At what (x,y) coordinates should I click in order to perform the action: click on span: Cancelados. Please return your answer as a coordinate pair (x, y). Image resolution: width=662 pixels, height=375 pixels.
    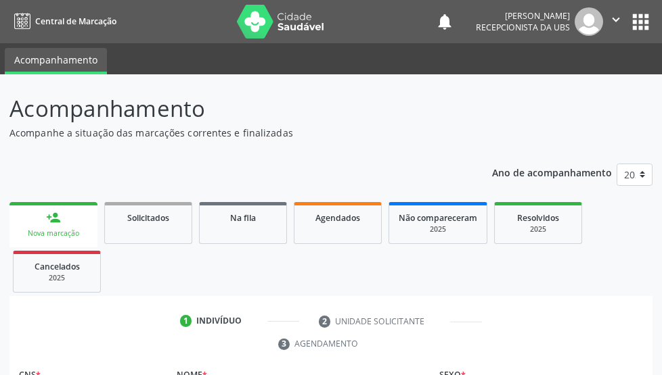
    Looking at the image, I should click on (57, 266).